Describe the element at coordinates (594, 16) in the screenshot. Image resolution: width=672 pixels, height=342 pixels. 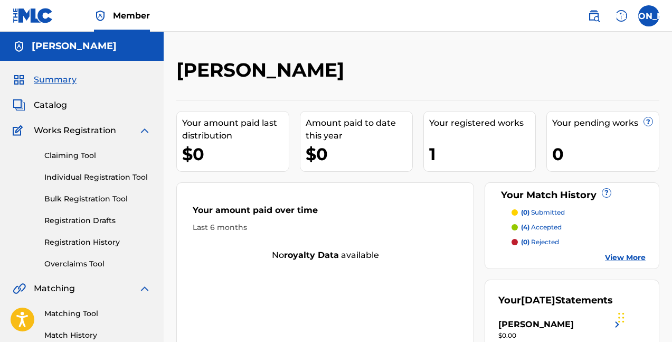
I see `a: Public Search` at that location.